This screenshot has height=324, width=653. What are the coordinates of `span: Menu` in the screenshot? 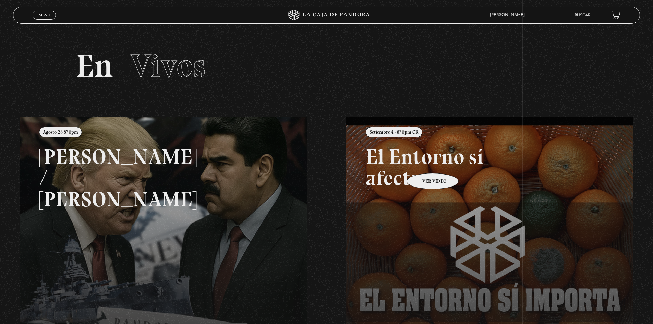 It's located at (44, 15).